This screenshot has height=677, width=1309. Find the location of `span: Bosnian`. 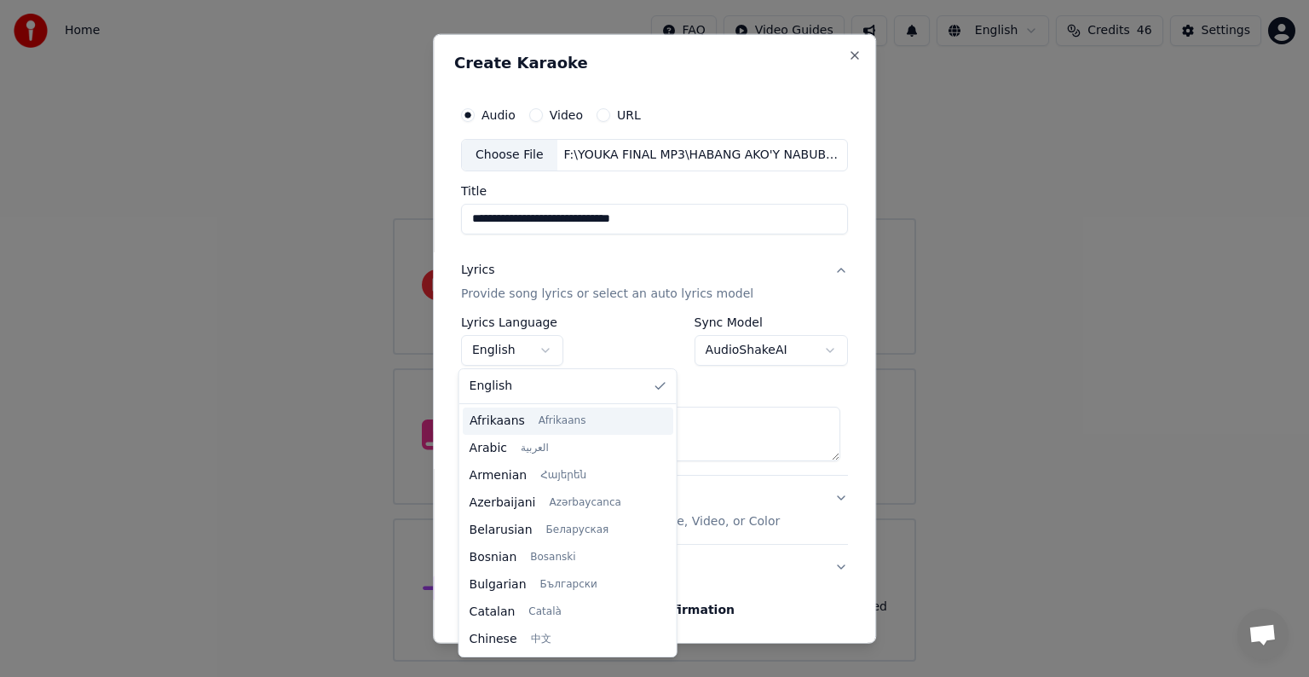

span: Bosnian is located at coordinates (493, 557).